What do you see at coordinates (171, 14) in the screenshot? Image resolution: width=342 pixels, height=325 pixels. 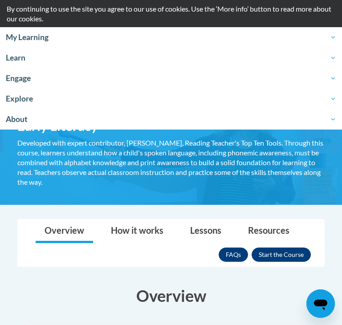 I see `p: By continuing to use the site you agree to our use of cookies. Use the ‘More info’ button to read...` at bounding box center [171, 14].